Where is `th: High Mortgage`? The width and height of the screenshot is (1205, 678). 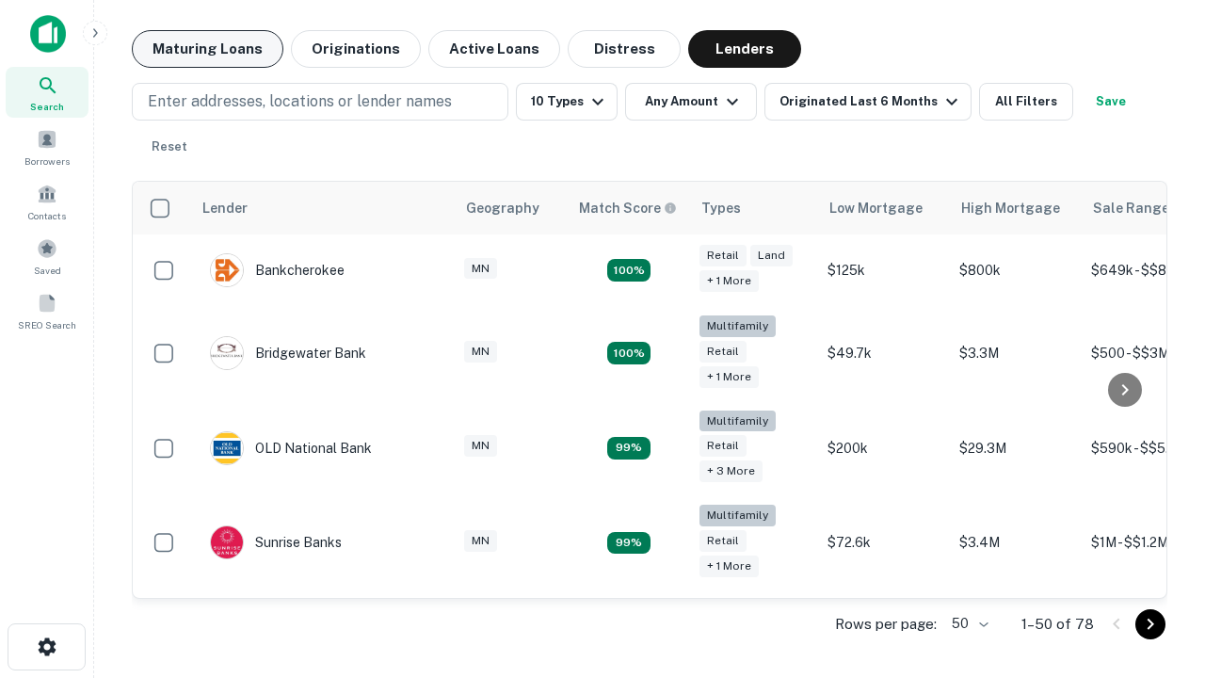 th: High Mortgage is located at coordinates (1016, 208).